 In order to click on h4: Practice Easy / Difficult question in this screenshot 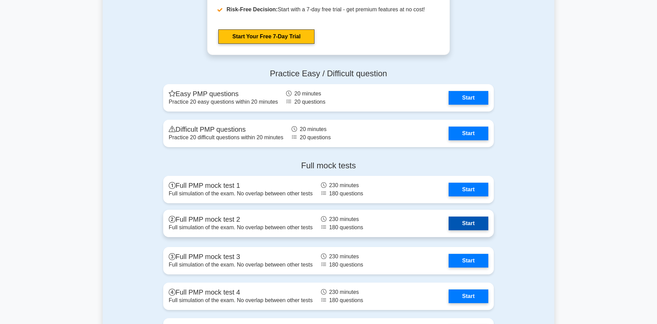, I will do `click(328, 74)`.